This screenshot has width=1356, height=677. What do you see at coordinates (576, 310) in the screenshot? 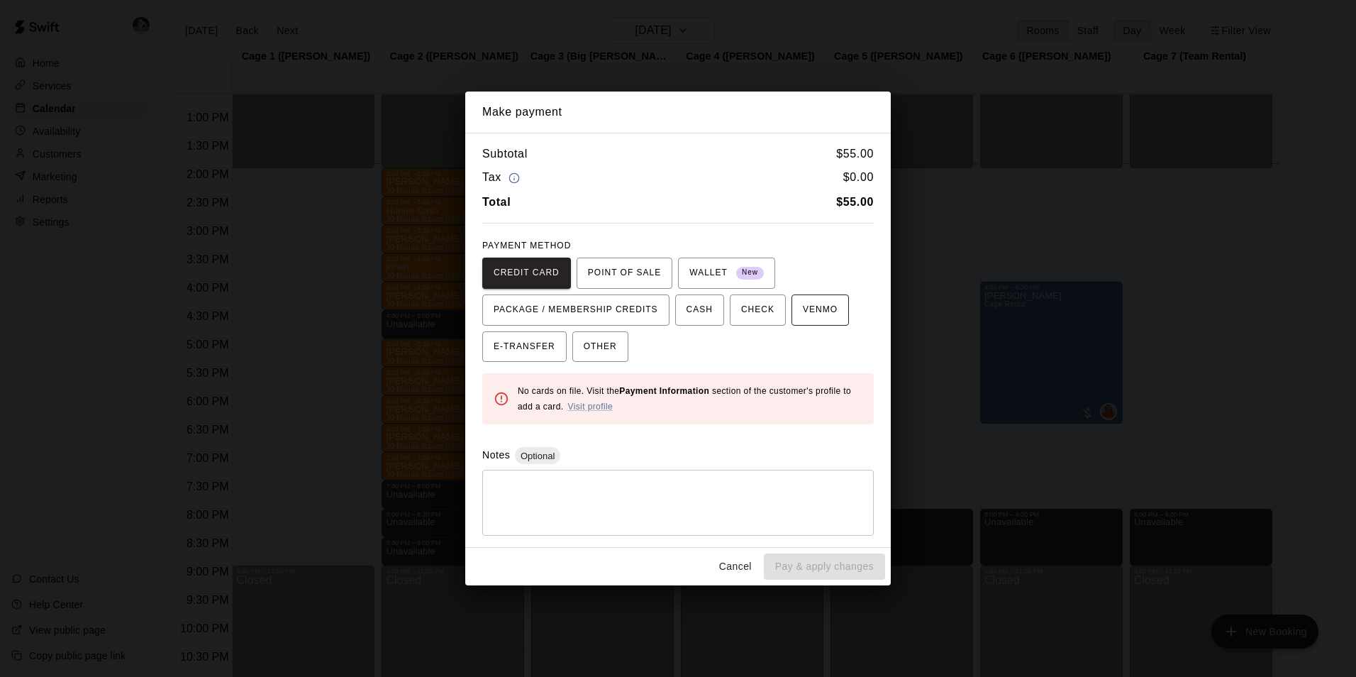
I see `span: PACKAGE / MEMBERSHIP CREDITS` at bounding box center [576, 310].